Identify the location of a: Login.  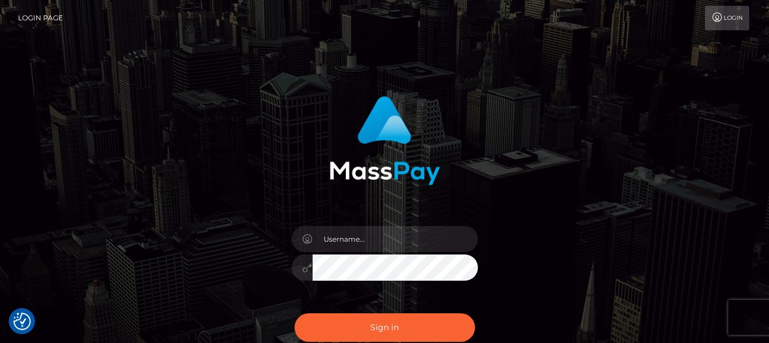
(727, 18).